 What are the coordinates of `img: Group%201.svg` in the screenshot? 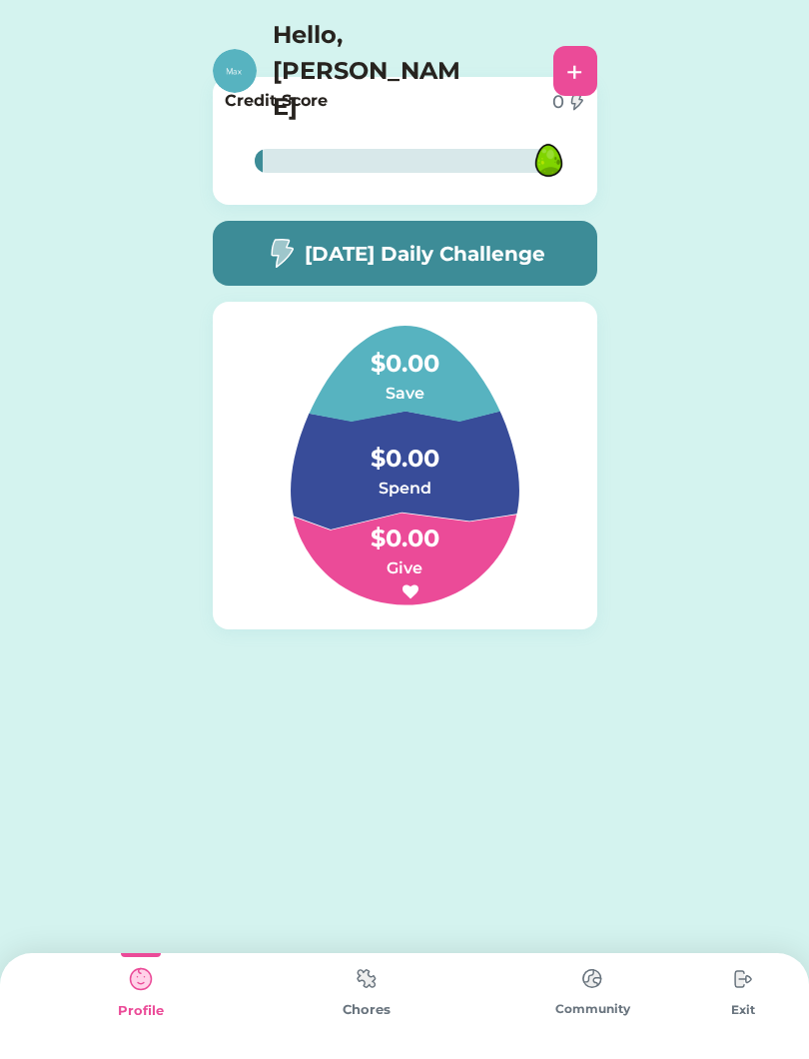 It's located at (405, 466).